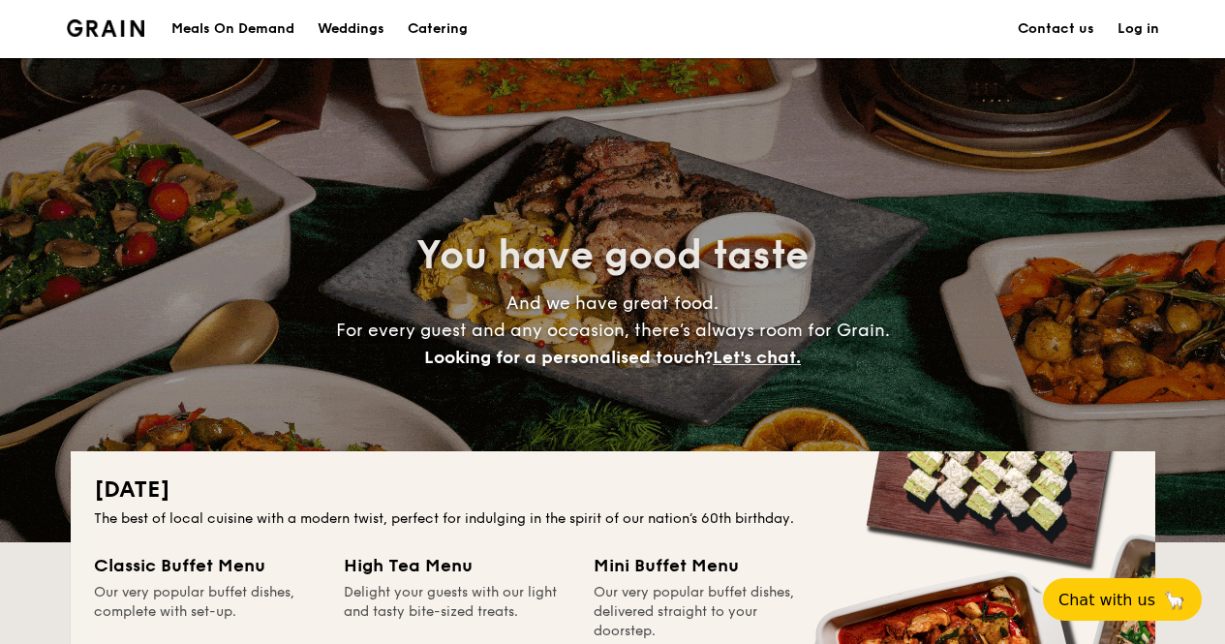 Image resolution: width=1225 pixels, height=644 pixels. Describe the element at coordinates (1122, 599) in the screenshot. I see `button: Chat with us🦙` at that location.